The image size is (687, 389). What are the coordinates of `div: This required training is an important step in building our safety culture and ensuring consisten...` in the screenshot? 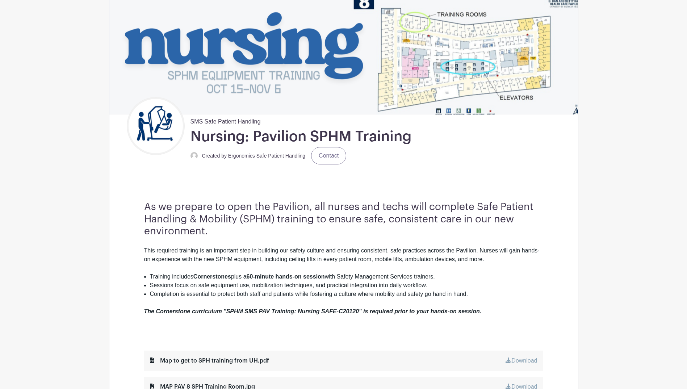 It's located at (344, 259).